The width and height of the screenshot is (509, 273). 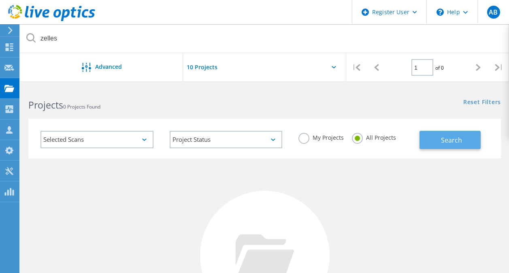 What do you see at coordinates (494, 12) in the screenshot?
I see `span: AB` at bounding box center [494, 12].